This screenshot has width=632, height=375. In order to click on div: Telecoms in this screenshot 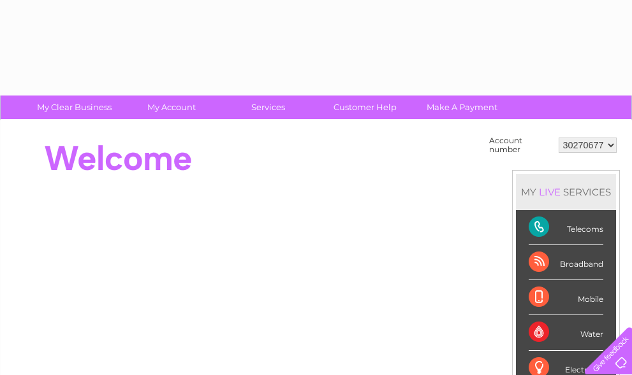, I will do `click(565, 228)`.